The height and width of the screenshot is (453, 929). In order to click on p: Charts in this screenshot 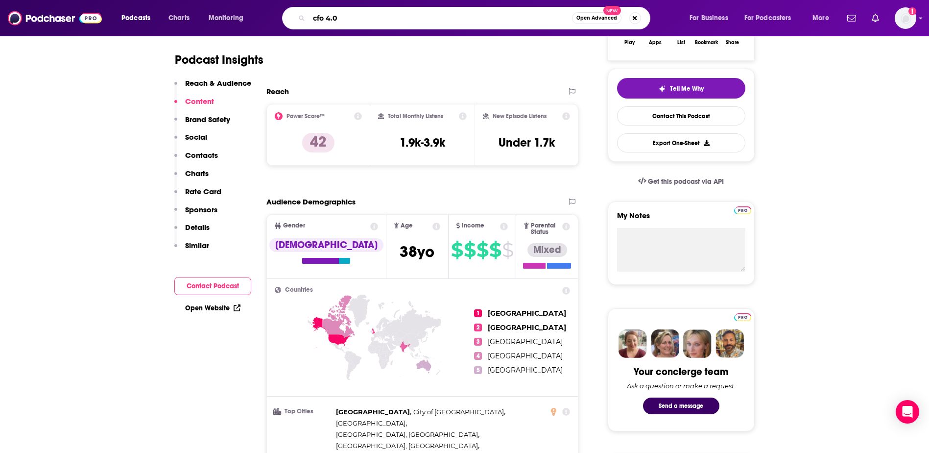, I will do `click(197, 173)`.